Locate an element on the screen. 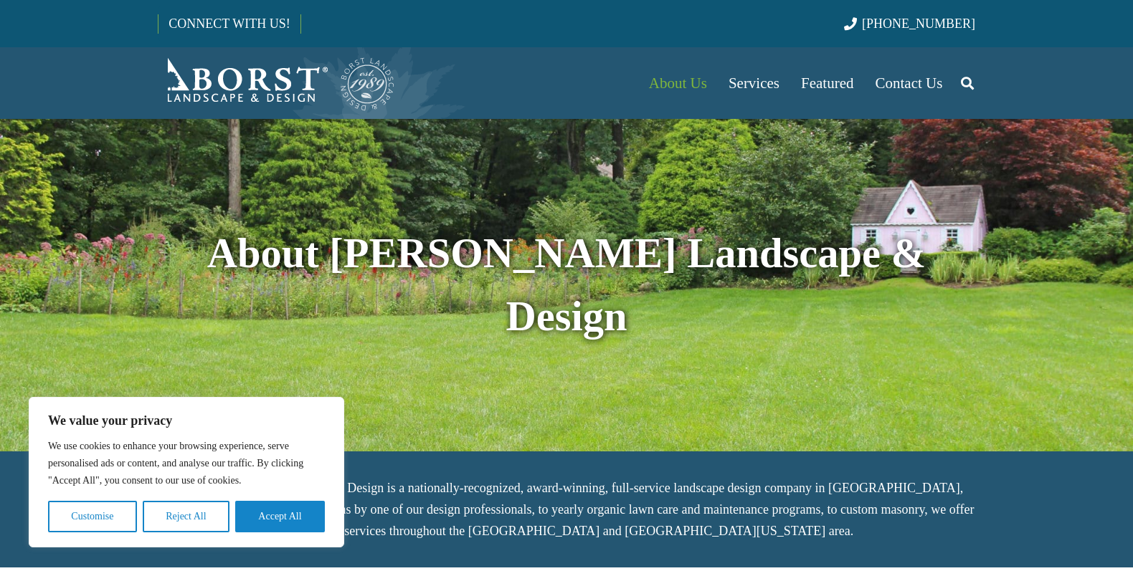 The image size is (1133, 576). p: We use cookies to enhance your browsing experience, serve personalised ads or content, and analys... is located at coordinates (186, 464).